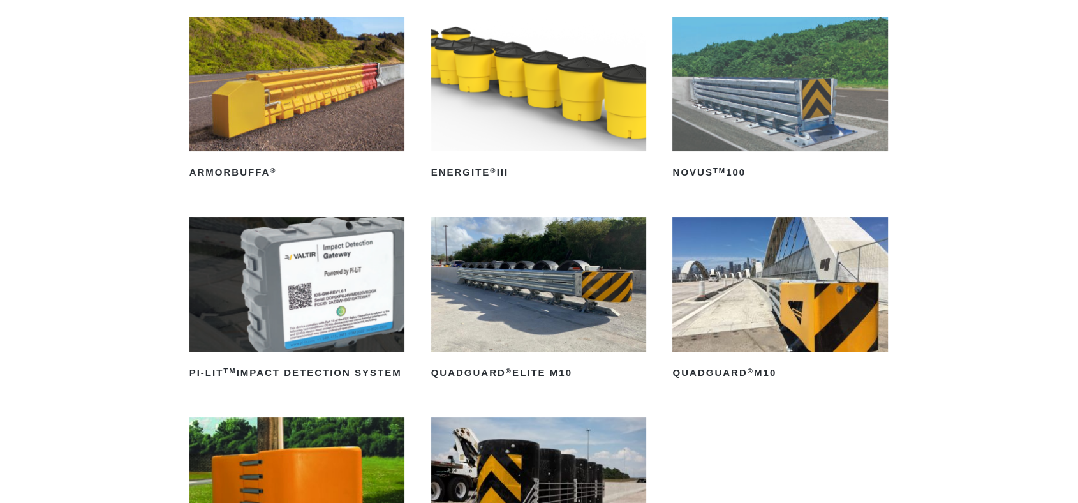 Image resolution: width=1078 pixels, height=503 pixels. What do you see at coordinates (297, 100) in the screenshot?
I see `a: ArmorBuffa®` at bounding box center [297, 100].